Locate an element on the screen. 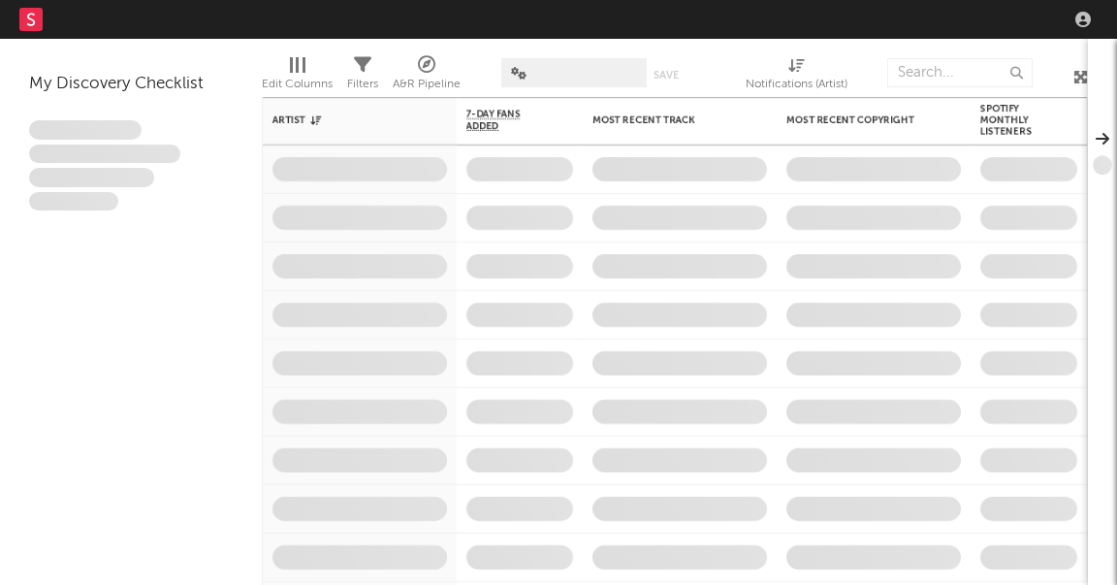  span: Praesent ac interdum is located at coordinates (91, 177).